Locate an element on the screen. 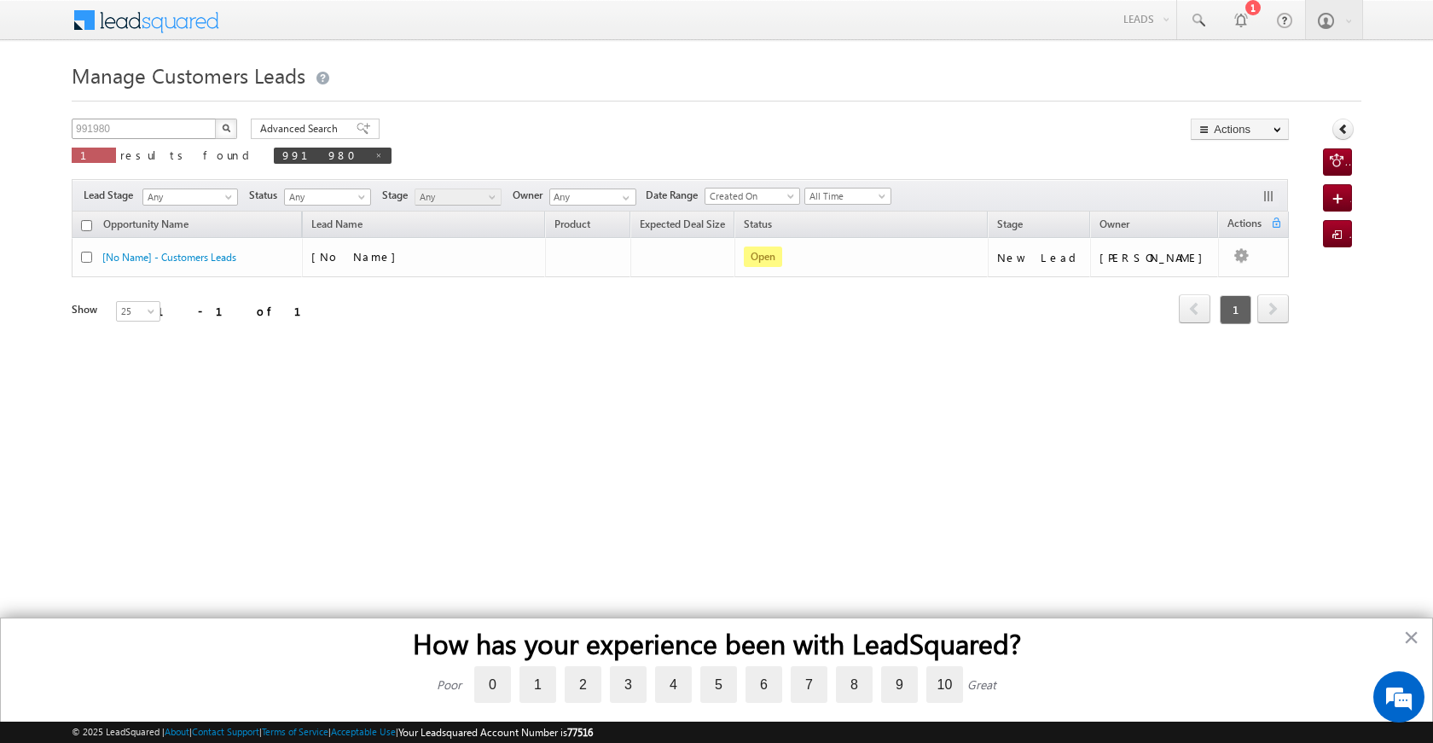 This screenshot has width=1433, height=743. div: Minimize live chat window is located at coordinates (300, 29).